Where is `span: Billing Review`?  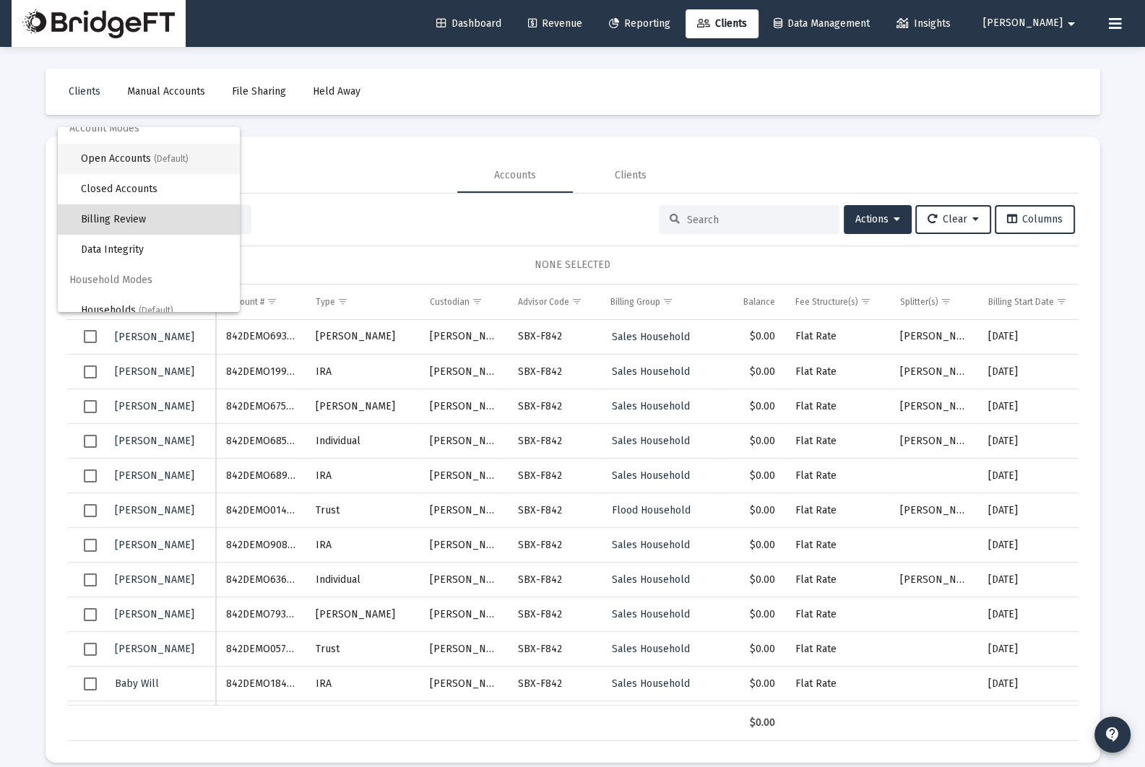 span: Billing Review is located at coordinates (155, 220).